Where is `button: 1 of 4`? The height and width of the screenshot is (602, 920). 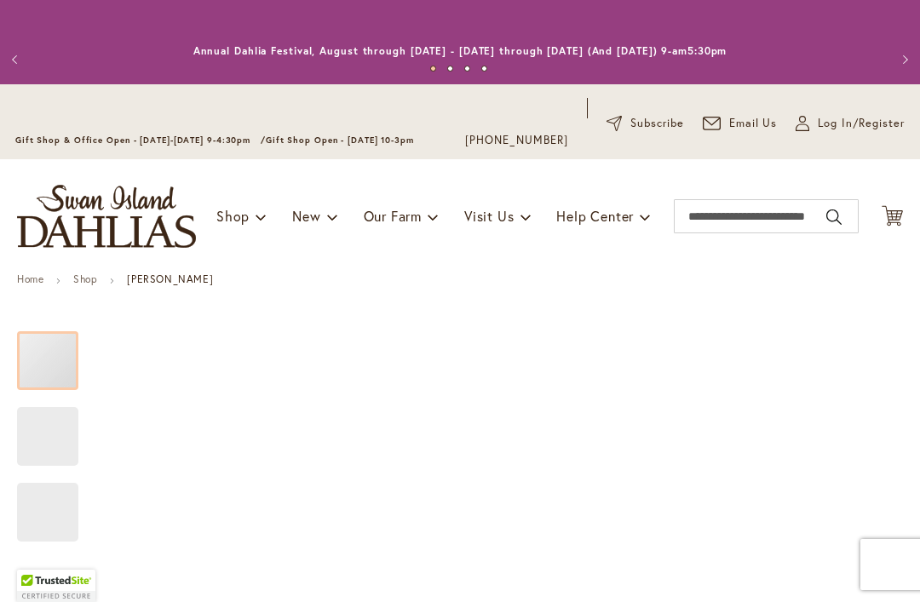 button: 1 of 4 is located at coordinates (433, 68).